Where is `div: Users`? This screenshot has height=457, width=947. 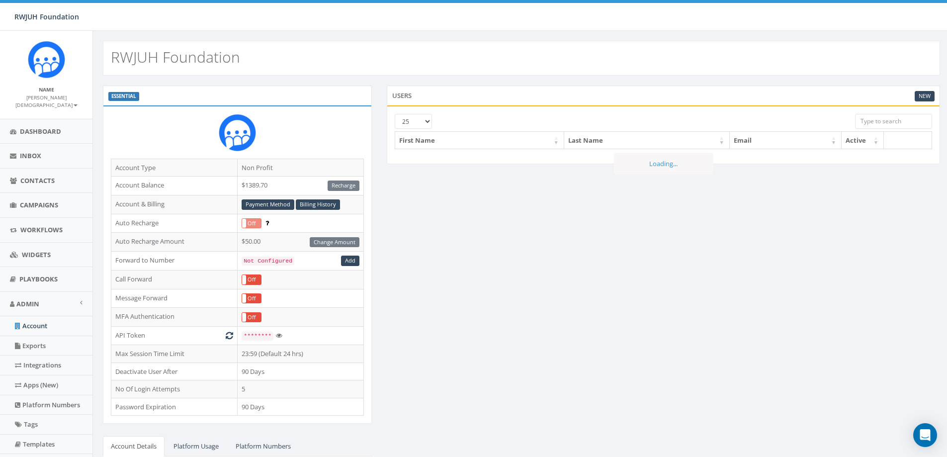 div: Users is located at coordinates (663, 95).